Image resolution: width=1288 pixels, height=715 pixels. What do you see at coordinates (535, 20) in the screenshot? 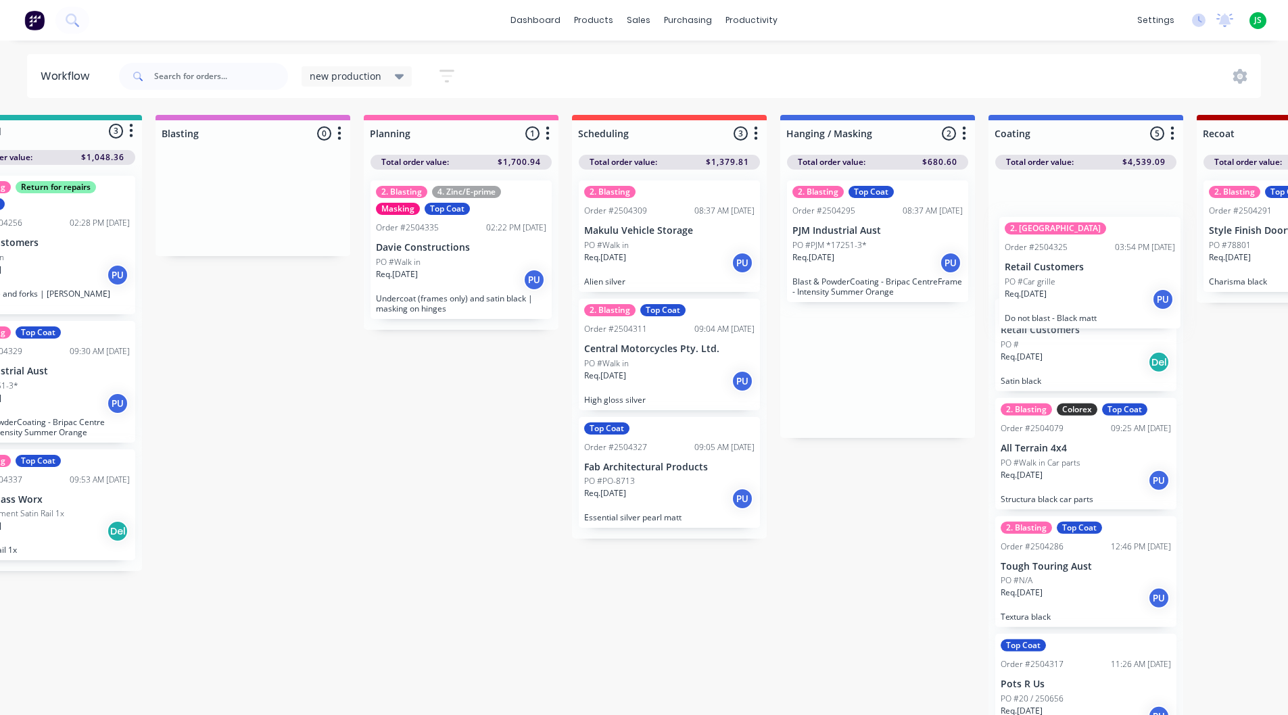
I see `a: dashboard` at bounding box center [535, 20].